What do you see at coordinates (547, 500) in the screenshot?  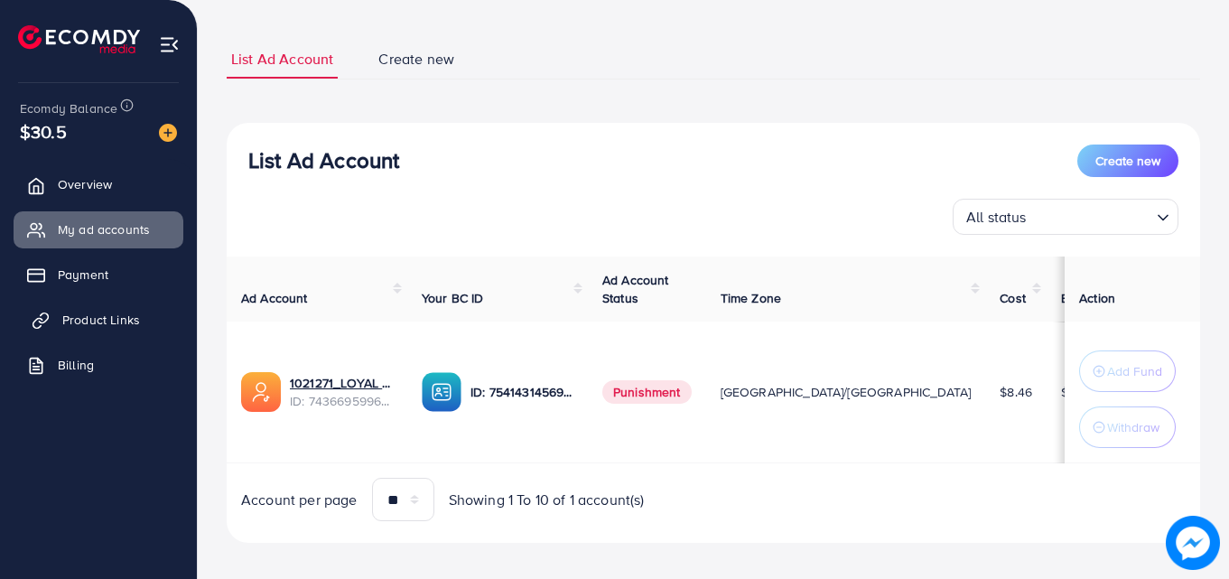 I see `span: Showing 1 To 10 of 1 account(s)` at bounding box center [547, 500].